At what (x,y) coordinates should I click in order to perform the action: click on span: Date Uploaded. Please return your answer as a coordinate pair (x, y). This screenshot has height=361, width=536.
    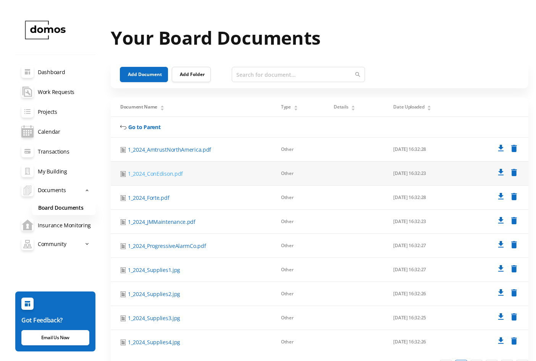
    Looking at the image, I should click on (409, 107).